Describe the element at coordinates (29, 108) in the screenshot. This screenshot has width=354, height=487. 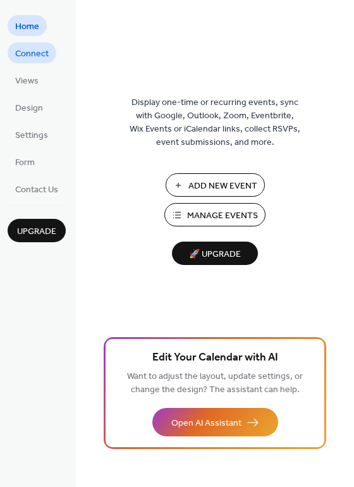
I see `span: Design` at that location.